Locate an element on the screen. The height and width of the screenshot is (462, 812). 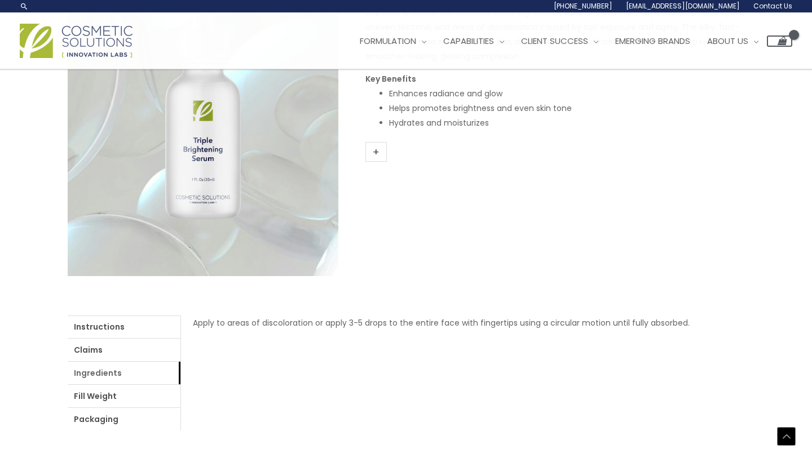
p: Apply to areas of discoloration or apply 3-5 drops to the entire face with fingertips using a cir... is located at coordinates (462, 323).